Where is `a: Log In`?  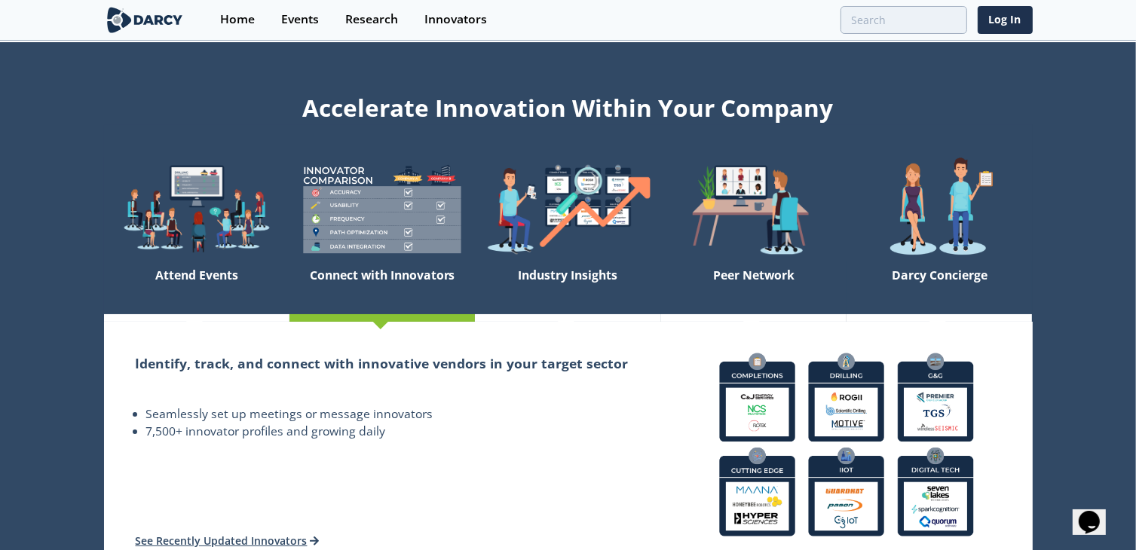
a: Log In is located at coordinates (1005, 20).